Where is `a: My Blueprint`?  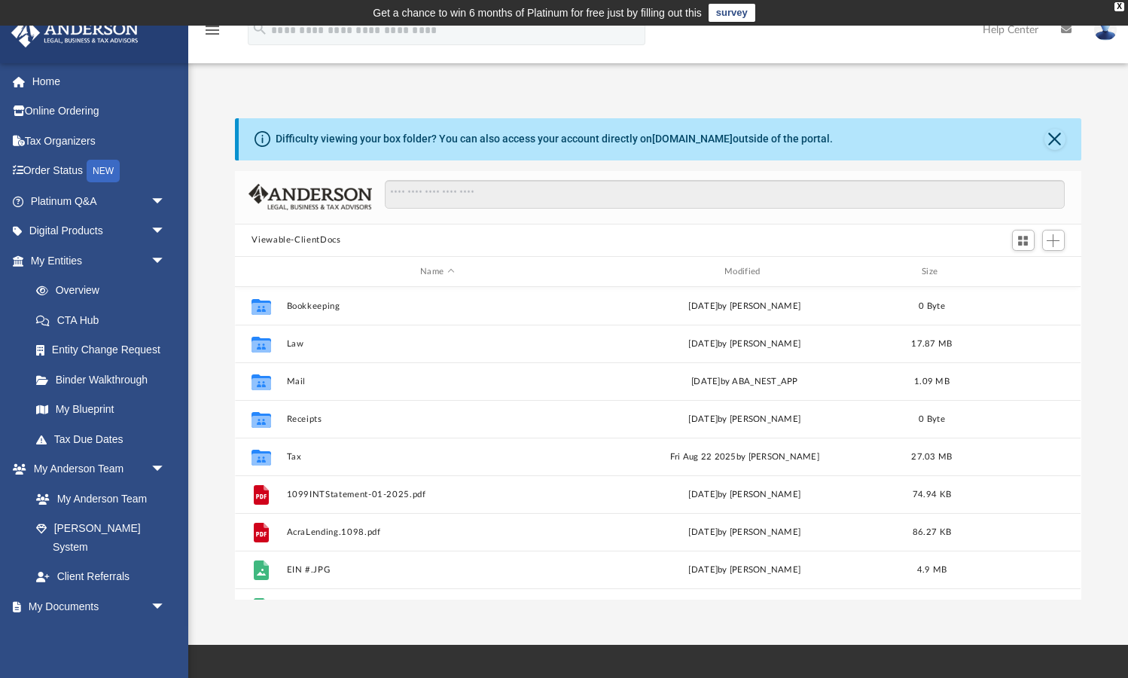 a: My Blueprint is located at coordinates (101, 410).